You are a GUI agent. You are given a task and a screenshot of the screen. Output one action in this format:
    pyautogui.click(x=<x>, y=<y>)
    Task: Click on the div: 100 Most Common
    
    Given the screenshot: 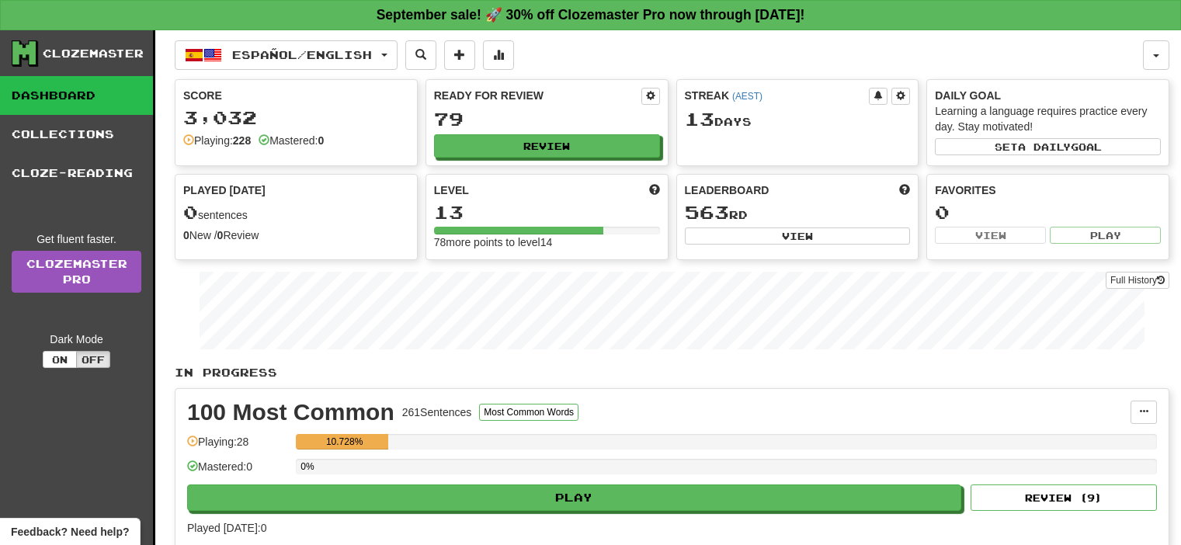 What is the action you would take?
    pyautogui.click(x=290, y=412)
    